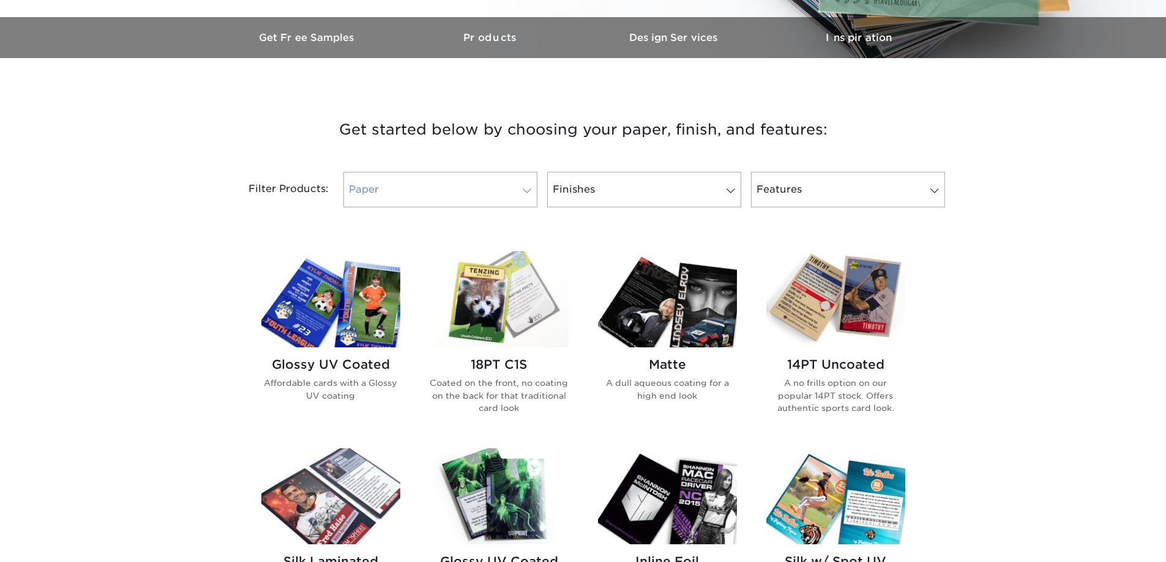  Describe the element at coordinates (499, 496) in the screenshot. I see `img: Glossy UV Coated w/ Inline Foil Trading Cards` at that location.